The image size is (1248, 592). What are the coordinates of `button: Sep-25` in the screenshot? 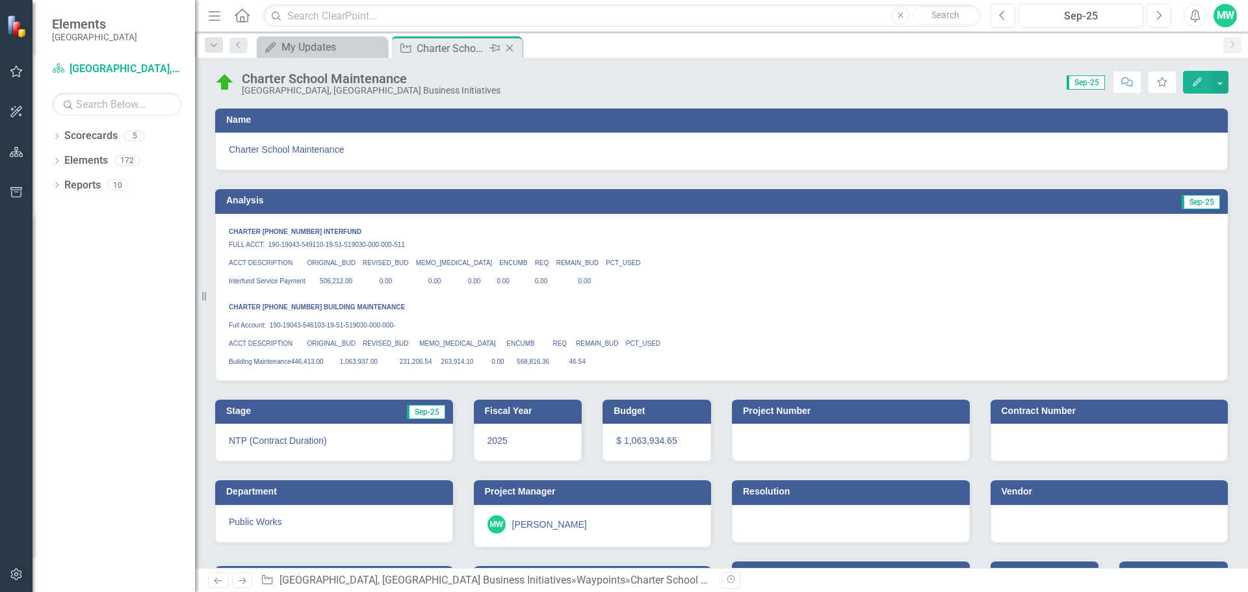 It's located at (1081, 16).